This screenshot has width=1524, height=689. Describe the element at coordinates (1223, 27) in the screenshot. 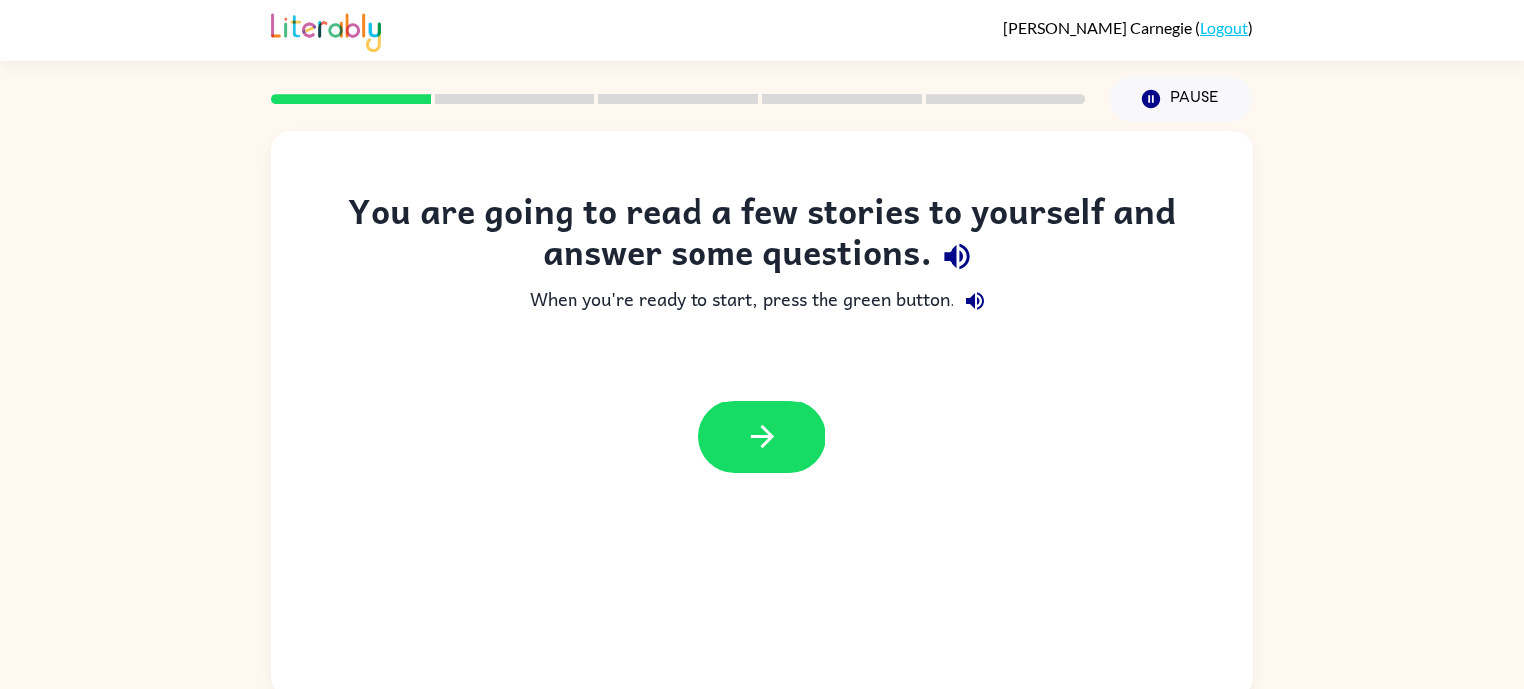

I see `a: Logout` at that location.